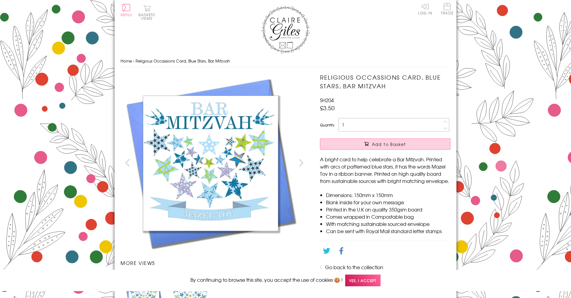 The height and width of the screenshot is (298, 571). I want to click on span: Yes, I accept, so click(363, 280).